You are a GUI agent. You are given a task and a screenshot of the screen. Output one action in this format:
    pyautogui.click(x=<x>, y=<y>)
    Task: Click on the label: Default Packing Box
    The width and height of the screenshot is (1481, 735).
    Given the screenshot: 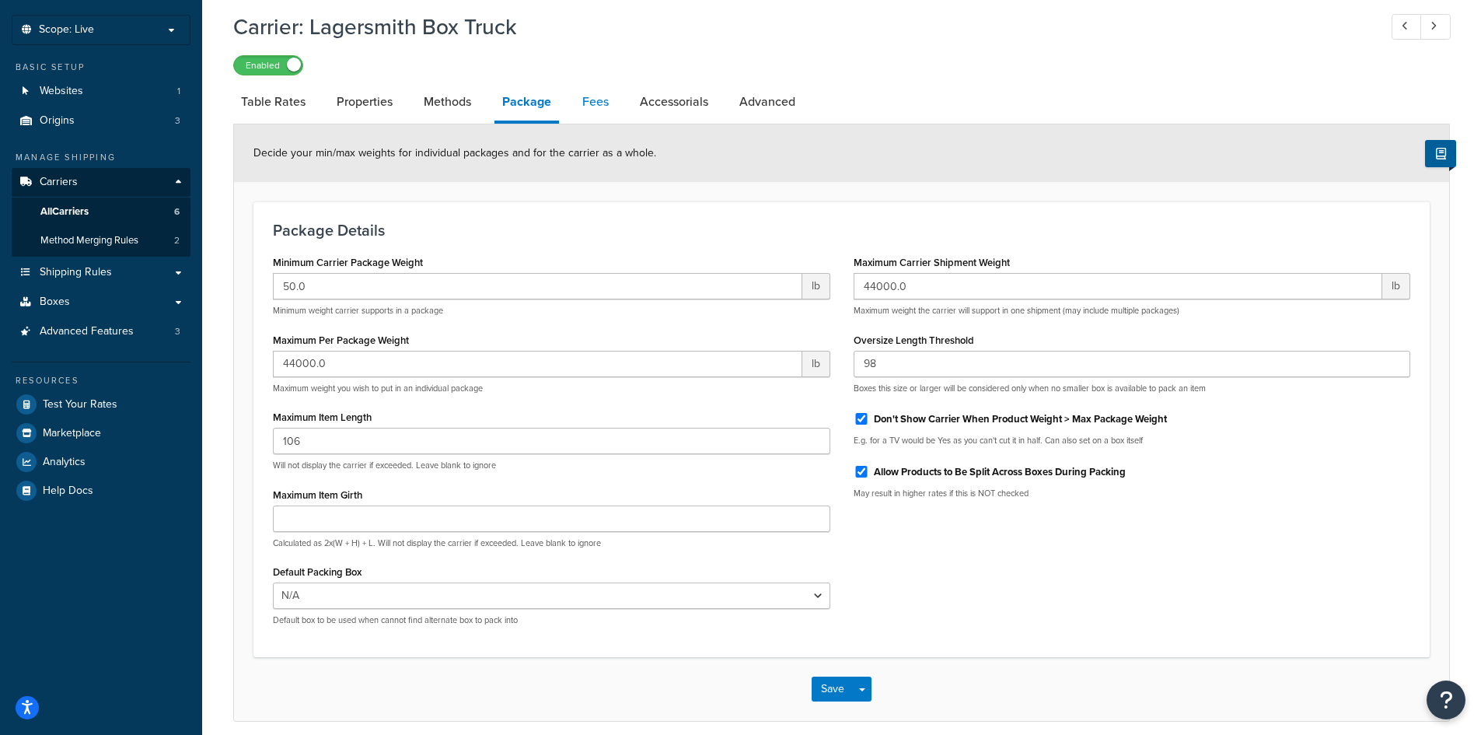 What is the action you would take?
    pyautogui.click(x=317, y=572)
    